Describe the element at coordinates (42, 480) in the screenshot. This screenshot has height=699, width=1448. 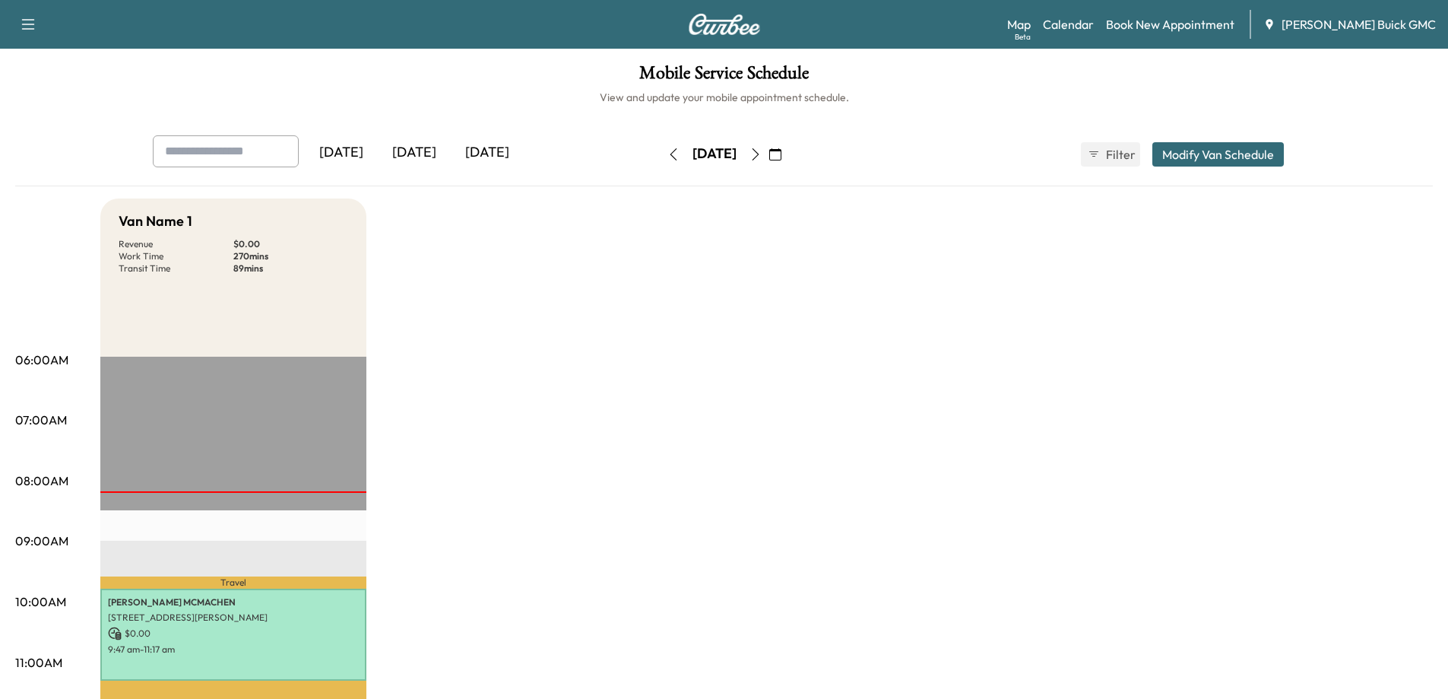
I see `p: 08:00AM` at that location.